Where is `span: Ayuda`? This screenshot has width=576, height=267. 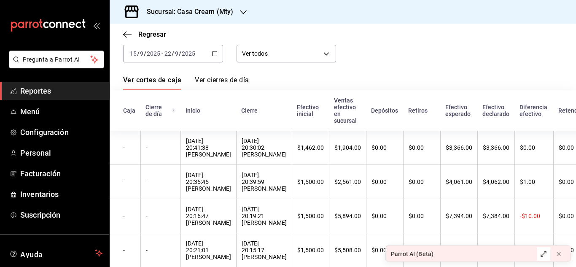
span: Ayuda is located at coordinates (56, 253).